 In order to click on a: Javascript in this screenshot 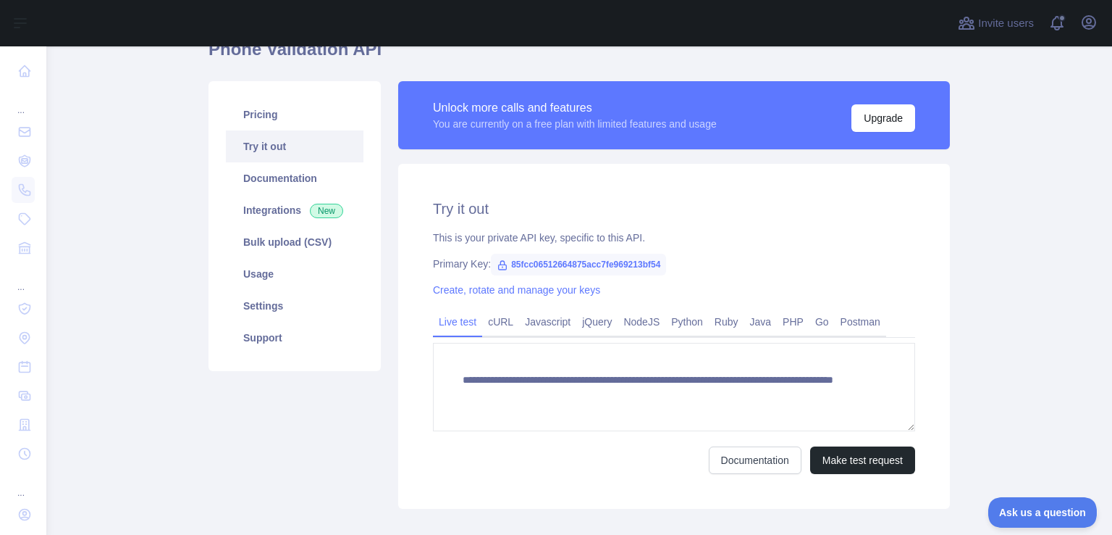, I will do `click(548, 322)`.